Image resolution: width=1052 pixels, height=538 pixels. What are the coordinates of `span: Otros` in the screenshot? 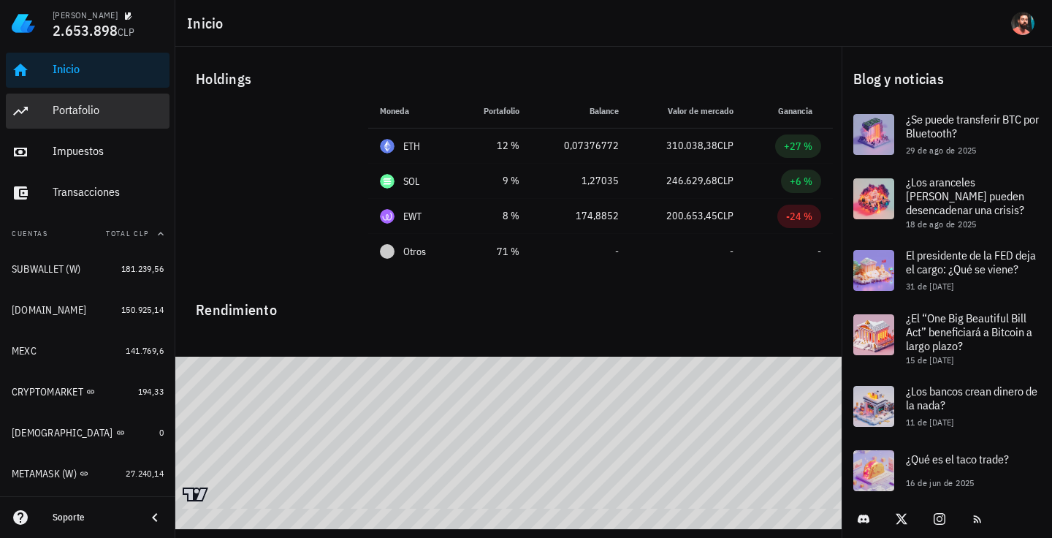 It's located at (414, 251).